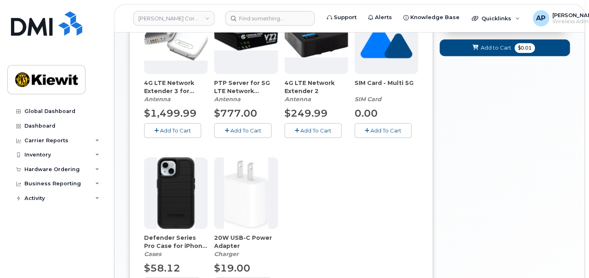 The image size is (589, 278). I want to click on span: 20W USB-C Power Adapter, so click(246, 242).